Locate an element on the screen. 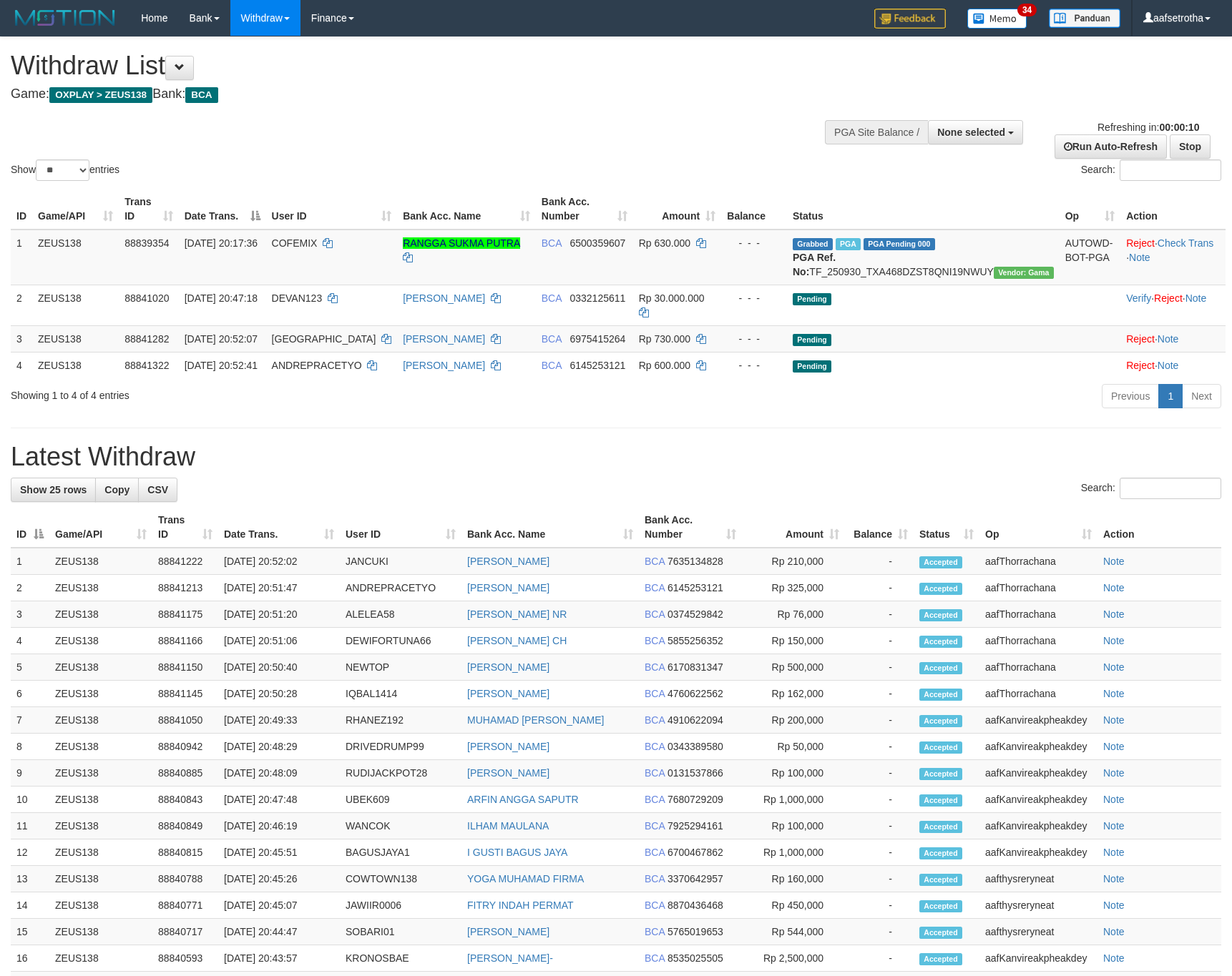 The height and width of the screenshot is (976, 1232). a: Reject is located at coordinates (1141, 243).